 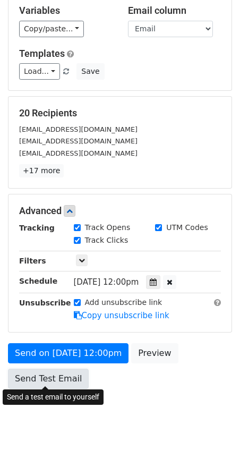 What do you see at coordinates (45, 303) in the screenshot?
I see `strong: Unsubscribe` at bounding box center [45, 303].